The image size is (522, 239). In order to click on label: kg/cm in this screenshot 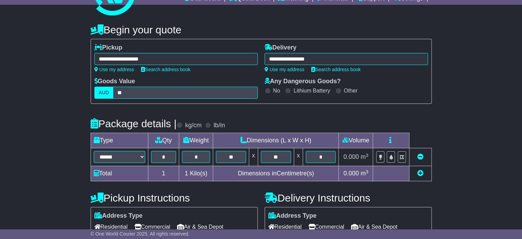, I will do `click(193, 125)`.